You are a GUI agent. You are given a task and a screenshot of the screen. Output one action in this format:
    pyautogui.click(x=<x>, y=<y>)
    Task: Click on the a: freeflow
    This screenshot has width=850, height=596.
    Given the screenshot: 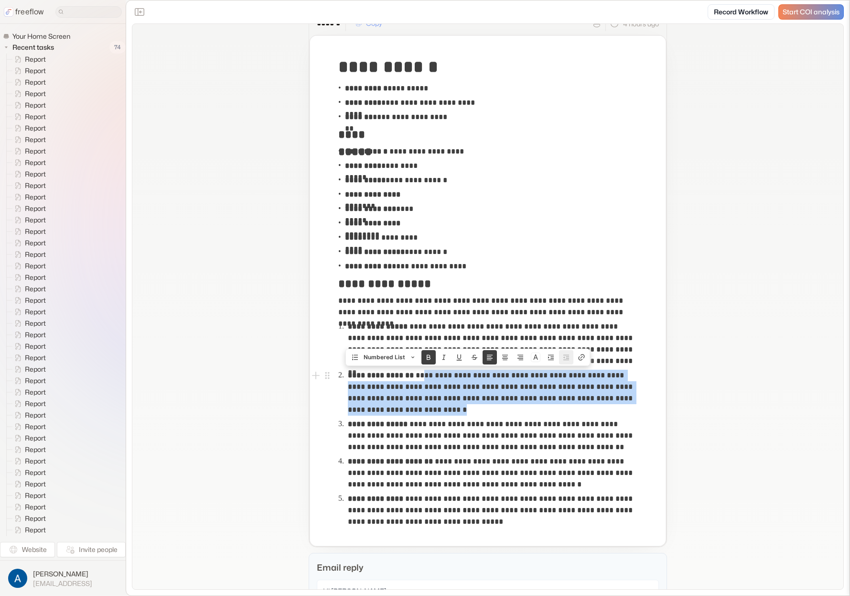 What is the action you would take?
    pyautogui.click(x=24, y=12)
    